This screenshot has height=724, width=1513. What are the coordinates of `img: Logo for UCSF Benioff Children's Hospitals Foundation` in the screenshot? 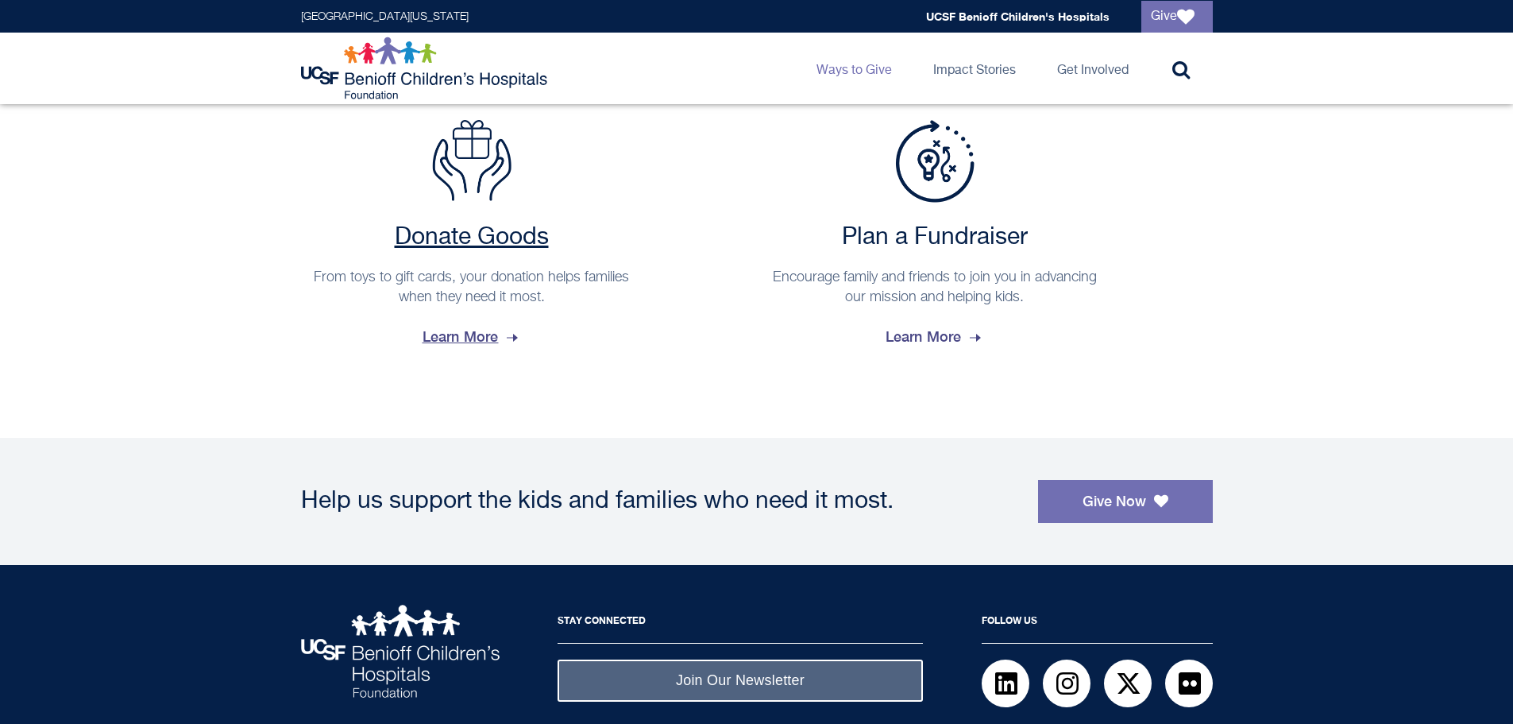 It's located at (426, 68).